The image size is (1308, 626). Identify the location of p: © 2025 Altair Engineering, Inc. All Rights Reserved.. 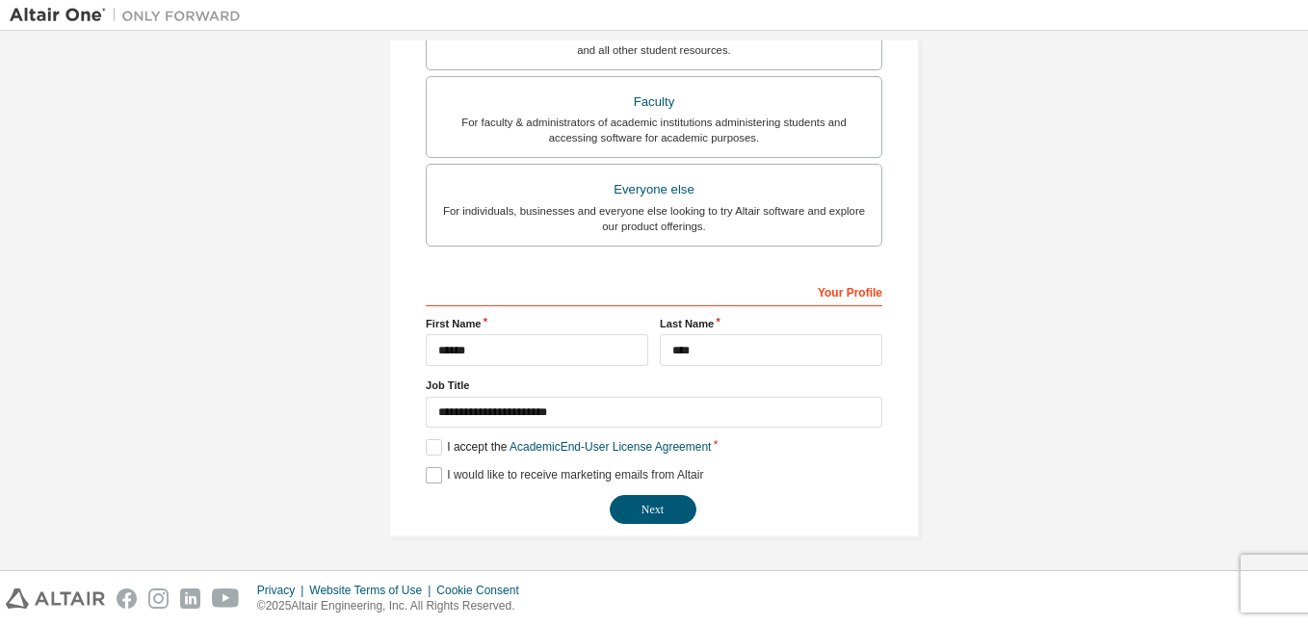
(394, 606).